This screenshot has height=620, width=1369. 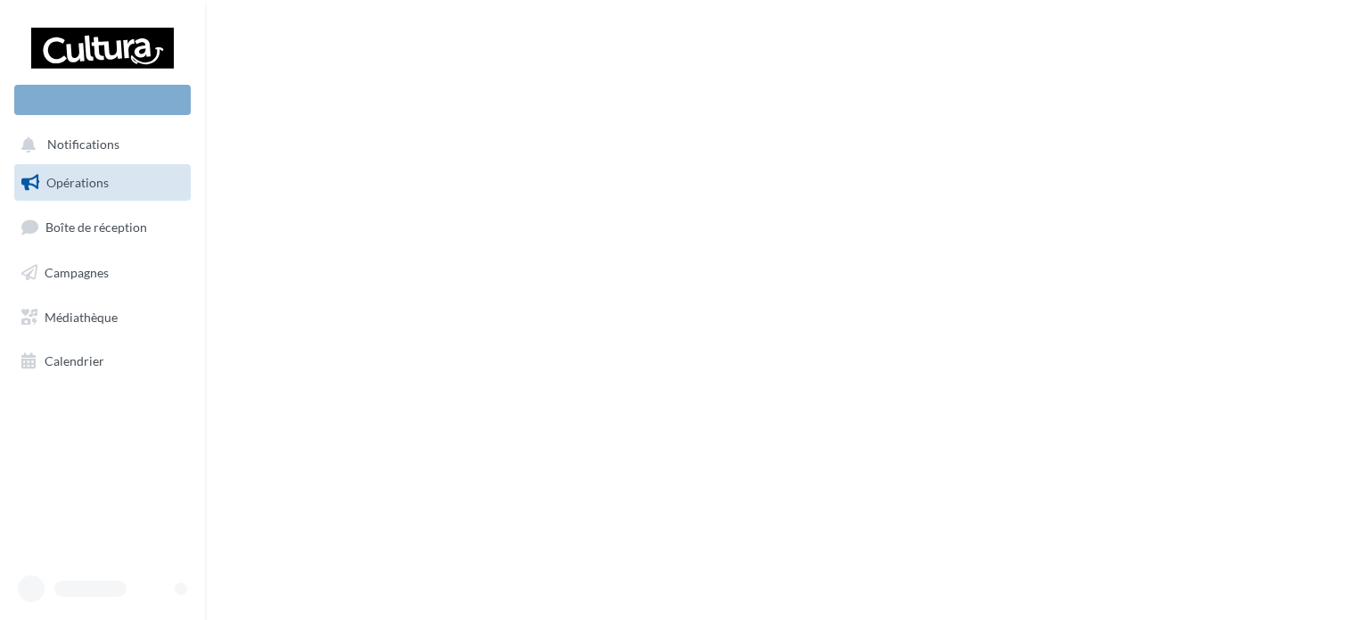 What do you see at coordinates (103, 361) in the screenshot?
I see `a: Calendrier` at bounding box center [103, 361].